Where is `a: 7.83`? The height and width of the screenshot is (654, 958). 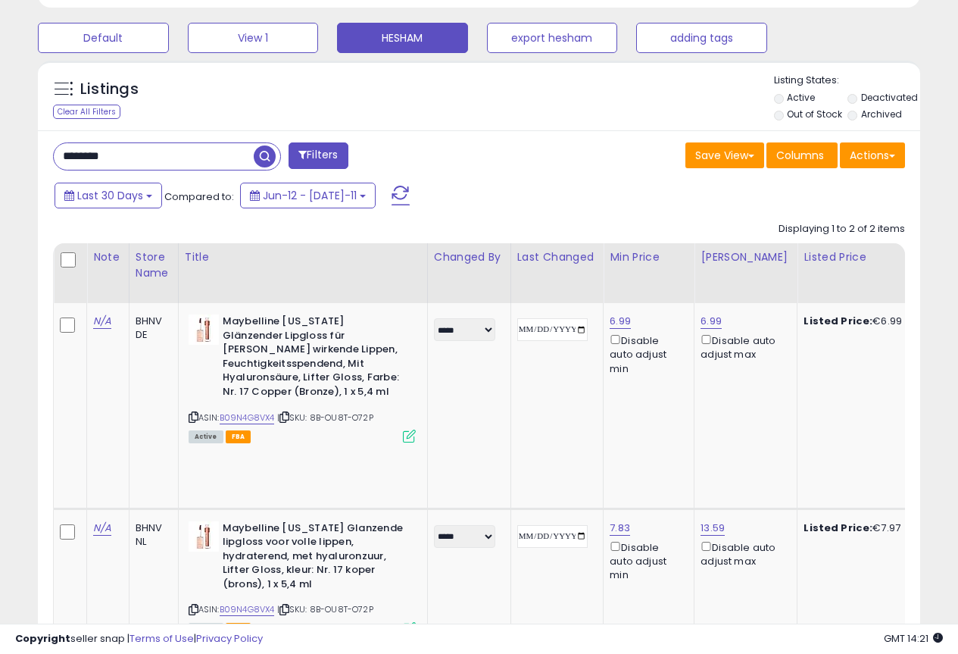 a: 7.83 is located at coordinates (620, 528).